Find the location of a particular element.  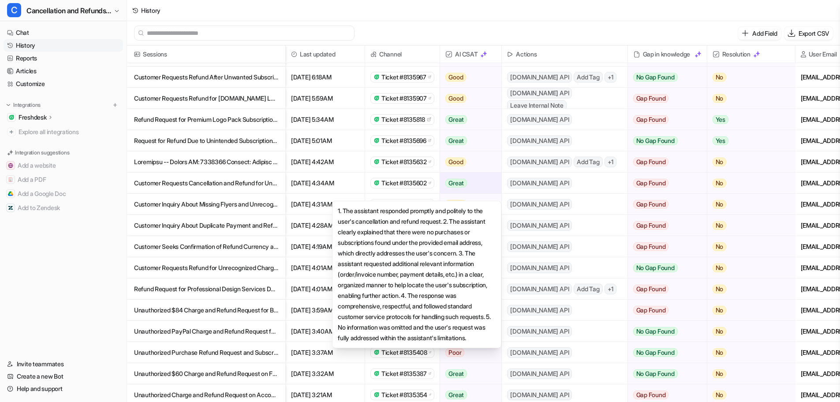

a: Ticket #8135602 is located at coordinates (402, 183).